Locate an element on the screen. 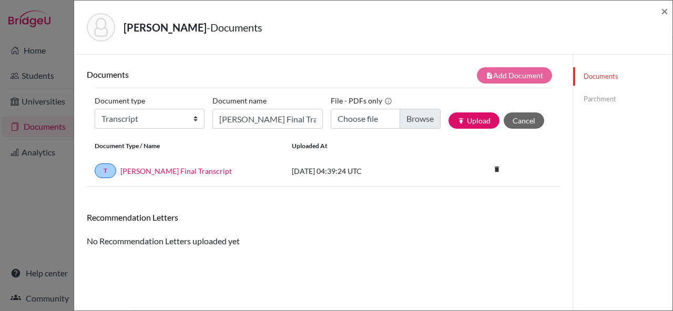 Image resolution: width=673 pixels, height=311 pixels. i: note_add is located at coordinates (489, 76).